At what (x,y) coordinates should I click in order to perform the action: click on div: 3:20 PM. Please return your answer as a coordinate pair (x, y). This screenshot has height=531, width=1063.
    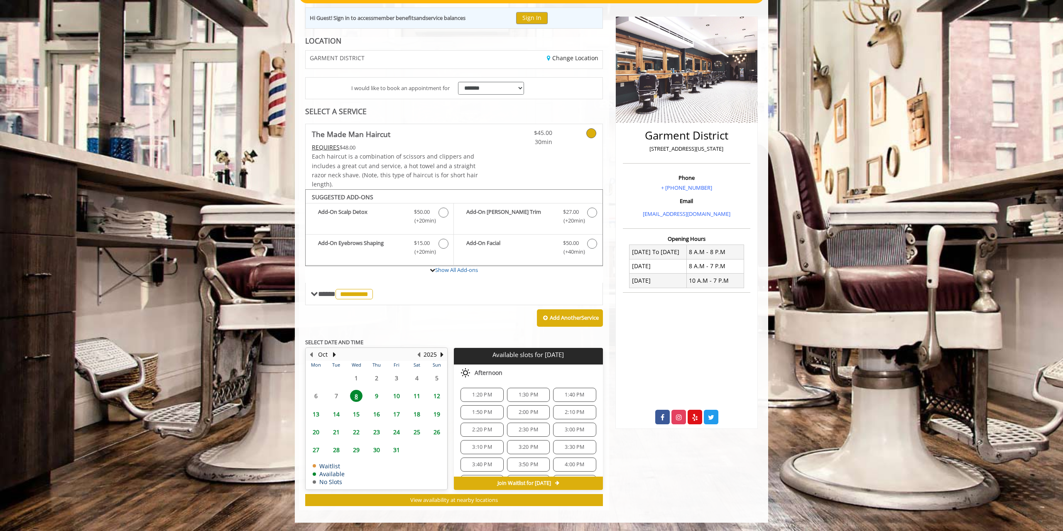
    Looking at the image, I should click on (528, 447).